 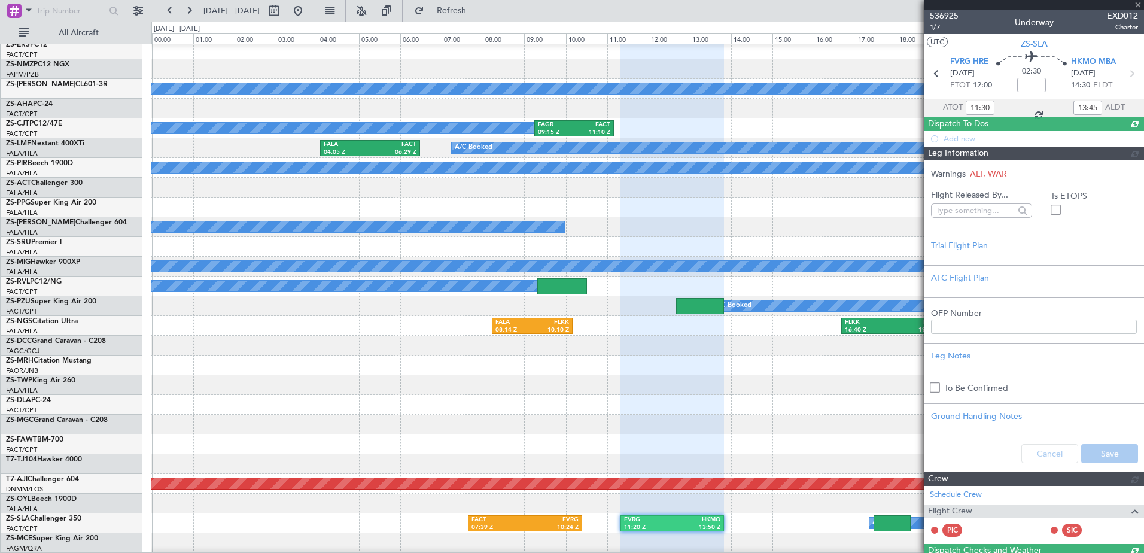 What do you see at coordinates (421, 38) in the screenshot?
I see `div: 06:00` at bounding box center [421, 38].